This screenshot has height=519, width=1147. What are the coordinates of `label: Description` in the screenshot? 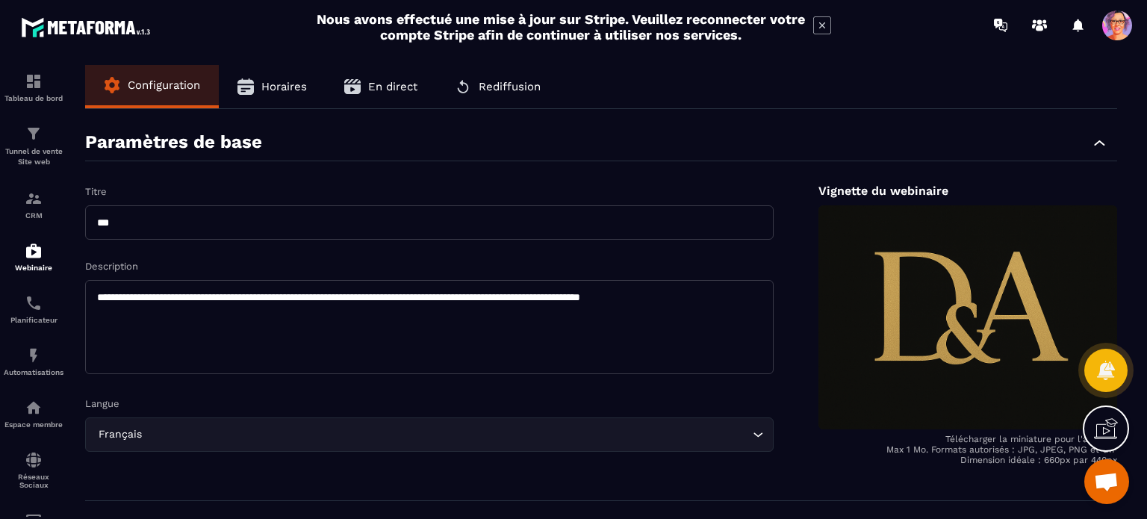 It's located at (111, 266).